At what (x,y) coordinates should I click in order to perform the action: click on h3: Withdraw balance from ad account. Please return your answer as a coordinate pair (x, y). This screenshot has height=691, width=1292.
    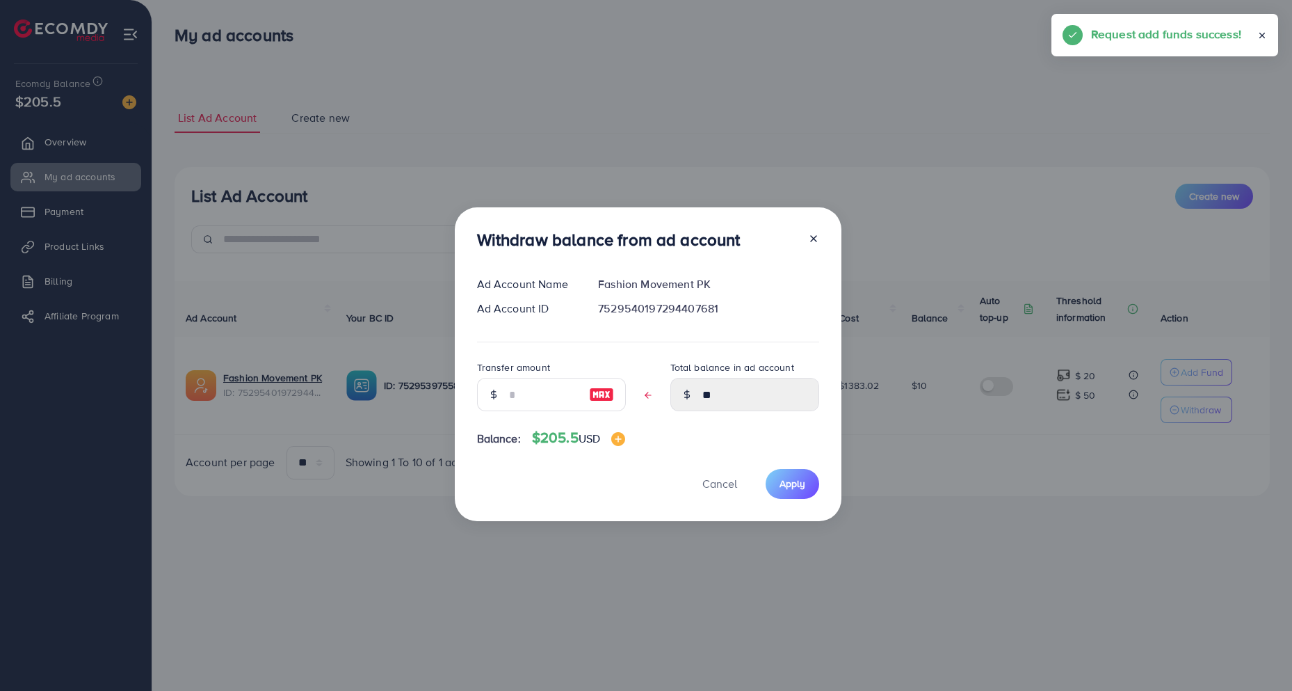
    Looking at the image, I should click on (609, 239).